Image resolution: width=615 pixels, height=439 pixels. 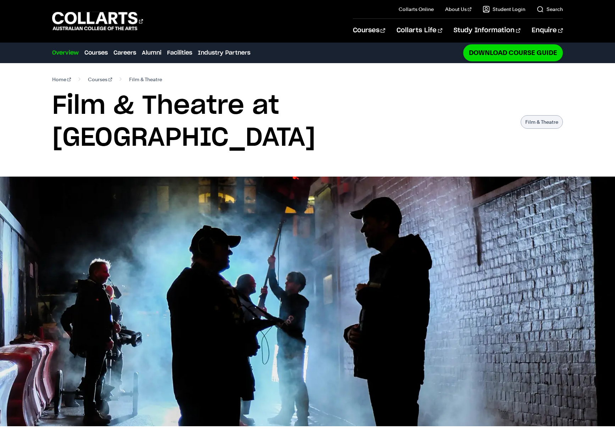 I want to click on a: Student Login, so click(x=504, y=9).